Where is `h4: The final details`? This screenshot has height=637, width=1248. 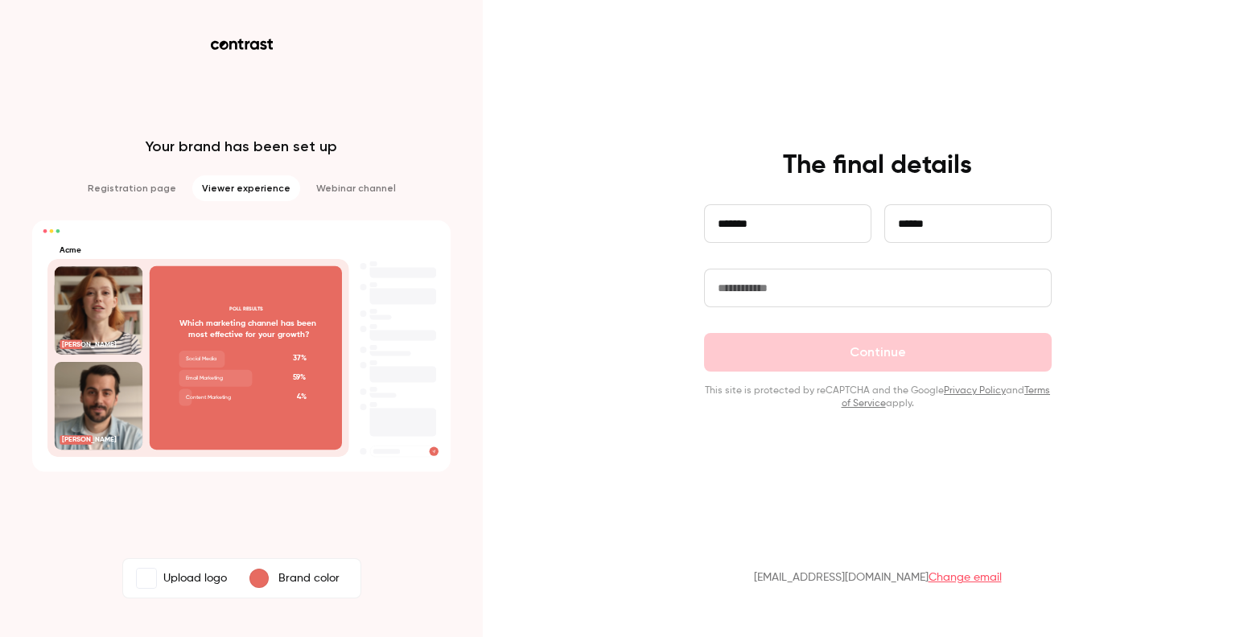
h4: The final details is located at coordinates (877, 166).